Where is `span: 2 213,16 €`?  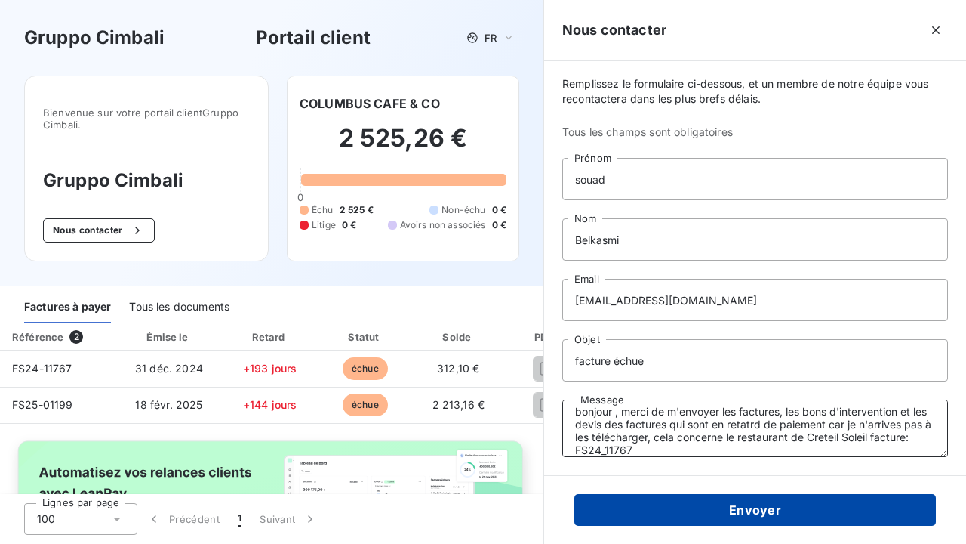
span: 2 213,16 € is located at coordinates (459, 404).